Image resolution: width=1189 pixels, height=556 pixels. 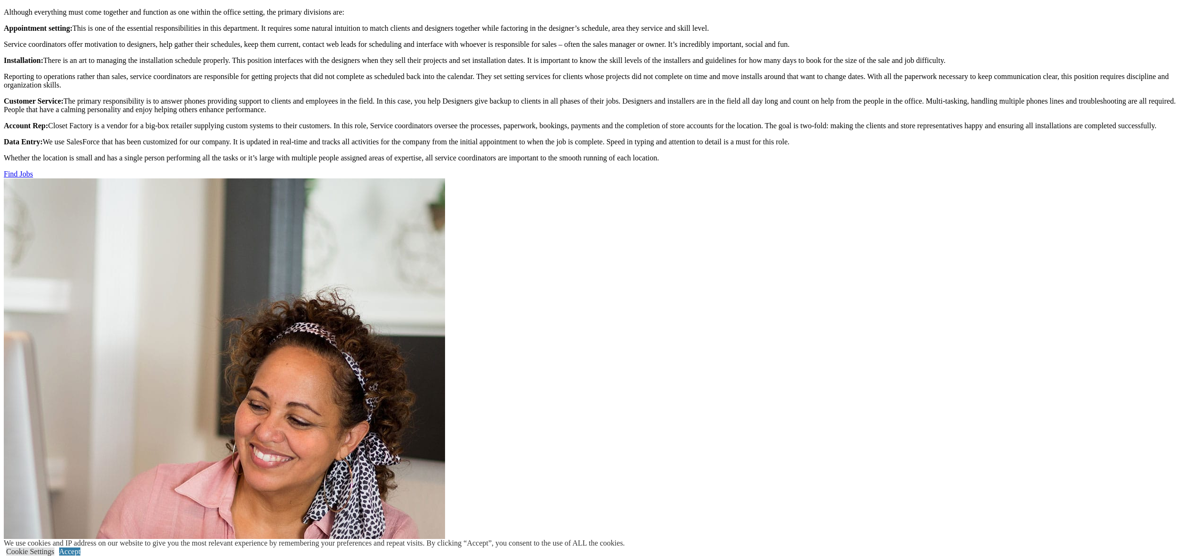 I want to click on p: Reporting to operations rather than sales, service coordinators are responsible for getting proje..., so click(x=595, y=81).